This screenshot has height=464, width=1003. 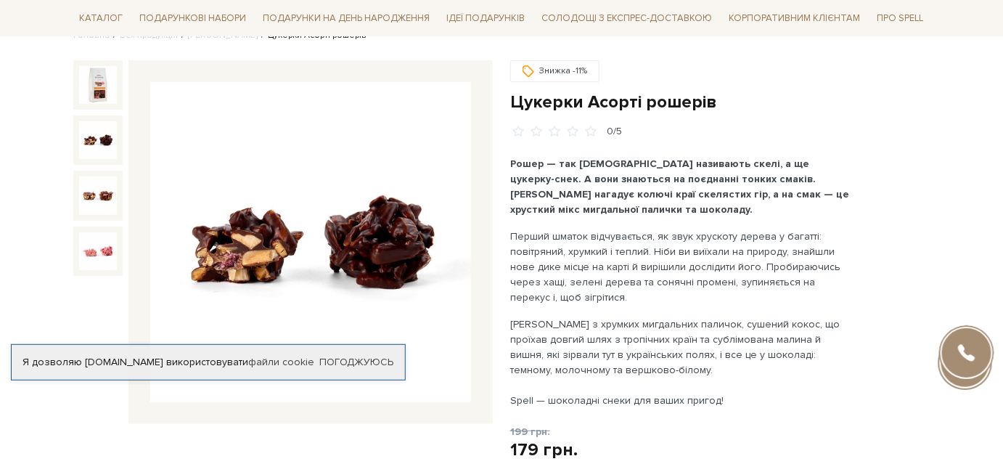 I want to click on a: файли cookie, so click(x=281, y=361).